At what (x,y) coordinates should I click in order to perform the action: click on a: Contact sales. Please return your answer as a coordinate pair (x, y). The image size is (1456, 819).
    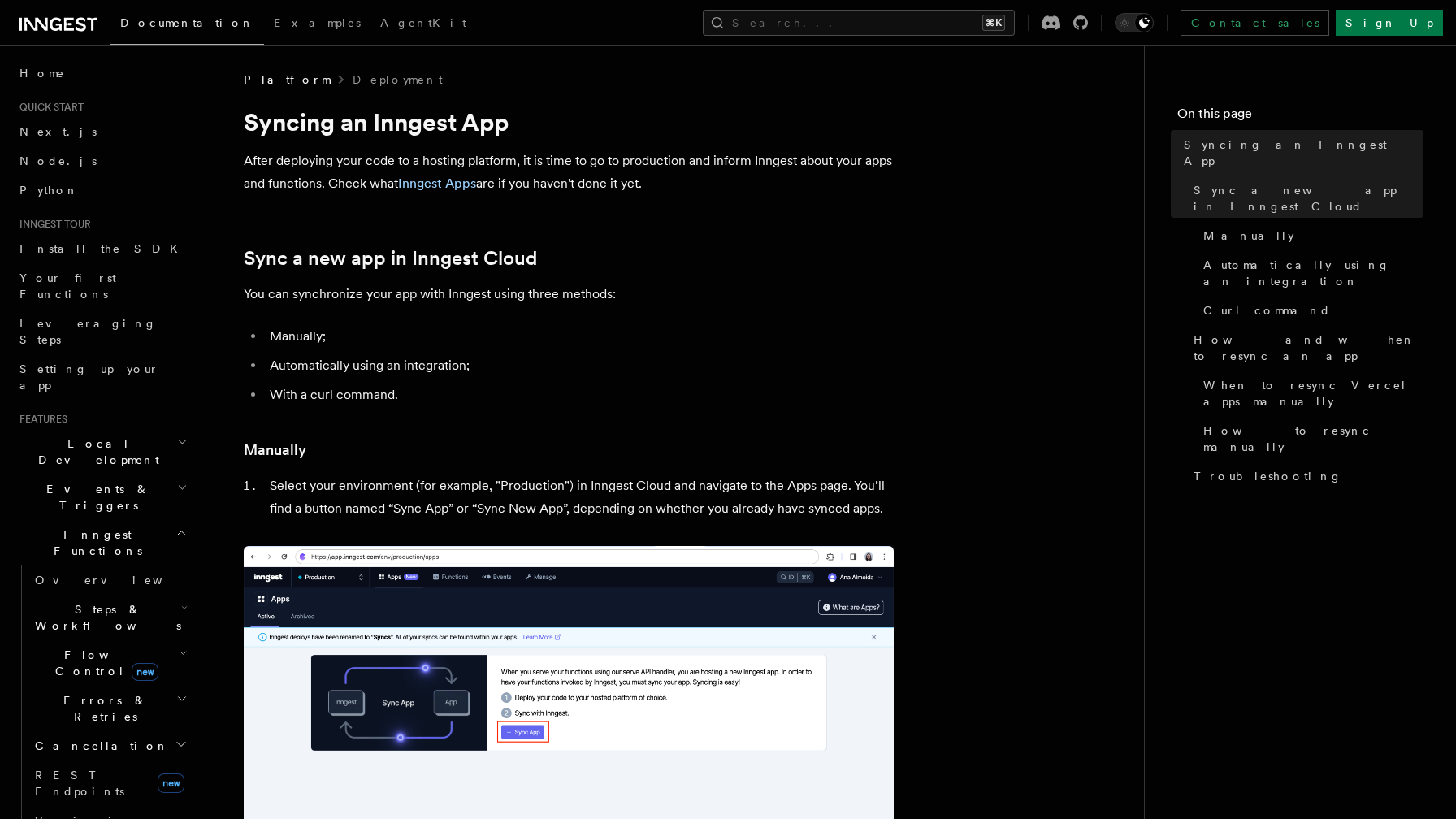
    Looking at the image, I should click on (1254, 22).